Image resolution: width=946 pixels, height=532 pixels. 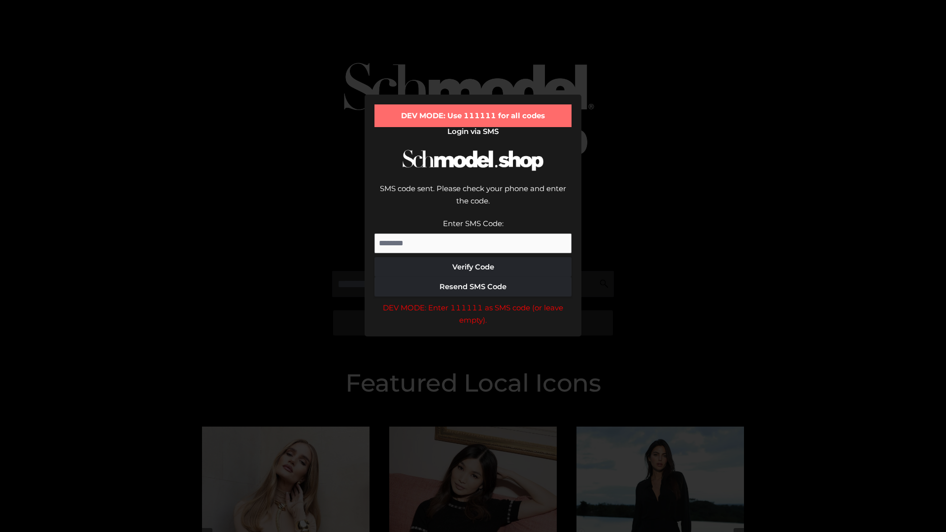 What do you see at coordinates (473, 132) in the screenshot?
I see `h2: Login via SMS` at bounding box center [473, 132].